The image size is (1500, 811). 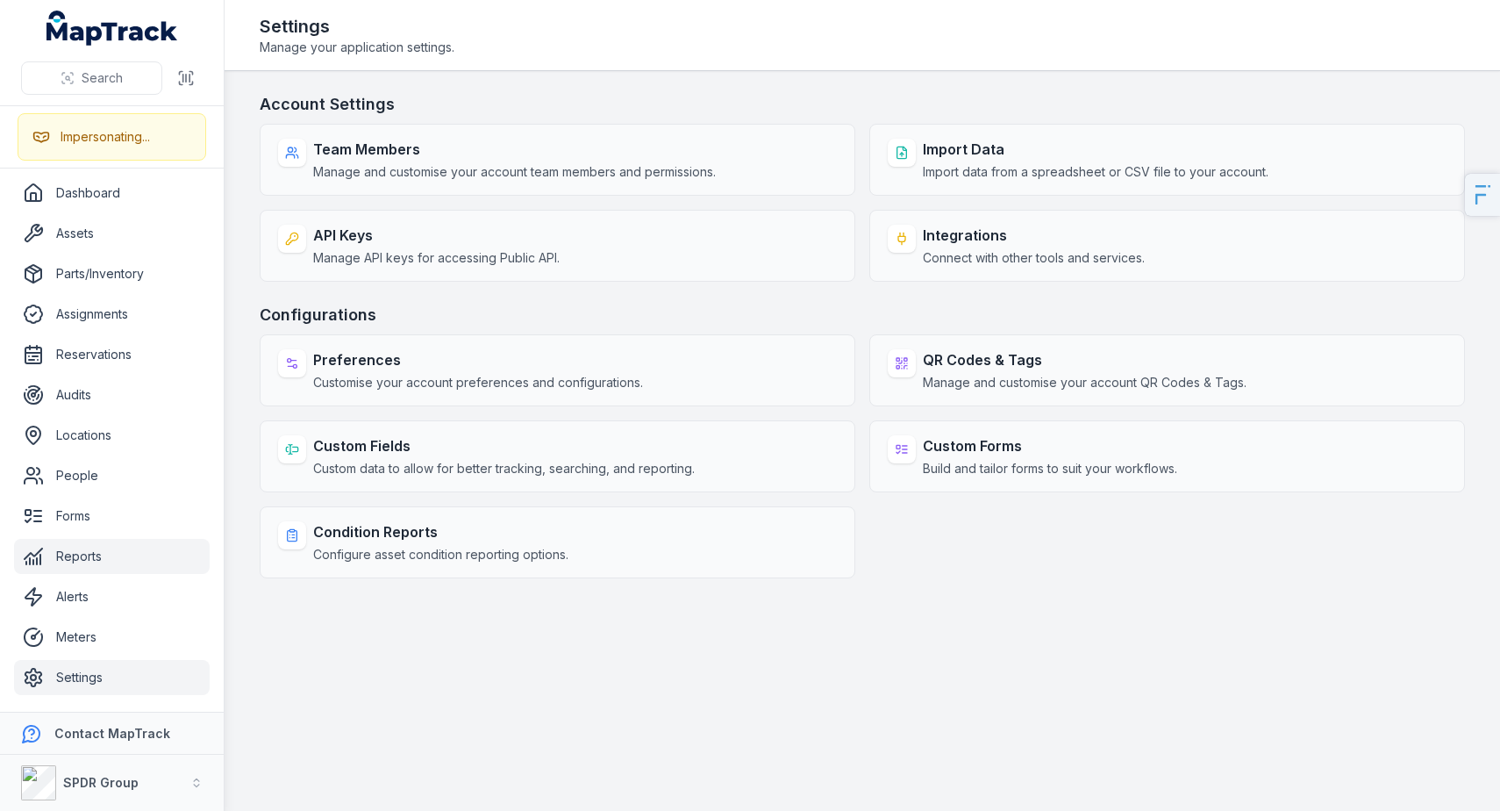 What do you see at coordinates (357, 47) in the screenshot?
I see `span: Manage your application settings.` at bounding box center [357, 47].